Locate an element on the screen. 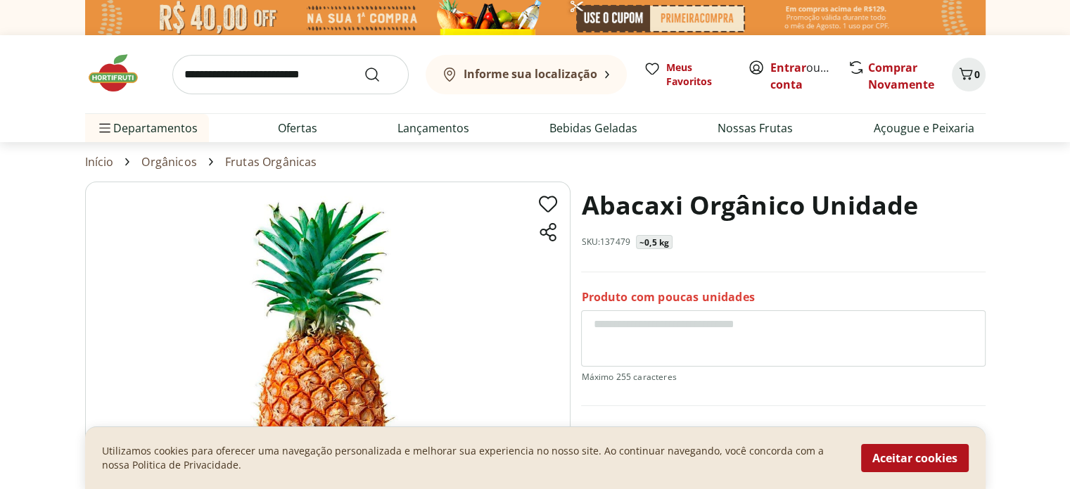  span: Meus Favoritos is located at coordinates (698, 75).